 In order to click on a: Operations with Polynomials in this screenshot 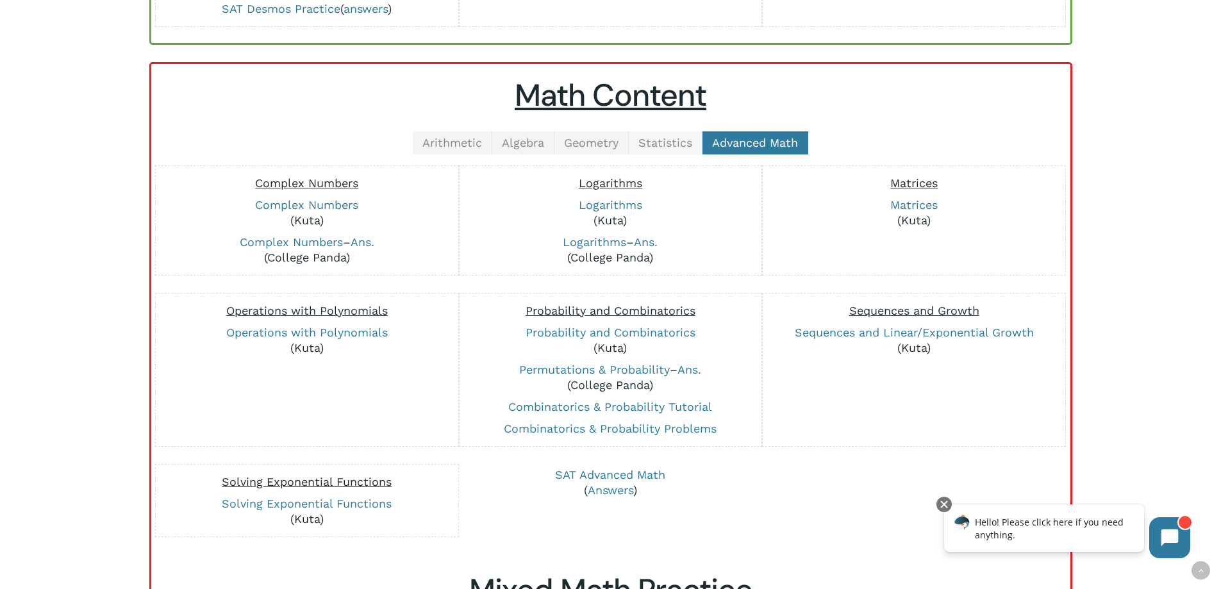, I will do `click(307, 332)`.